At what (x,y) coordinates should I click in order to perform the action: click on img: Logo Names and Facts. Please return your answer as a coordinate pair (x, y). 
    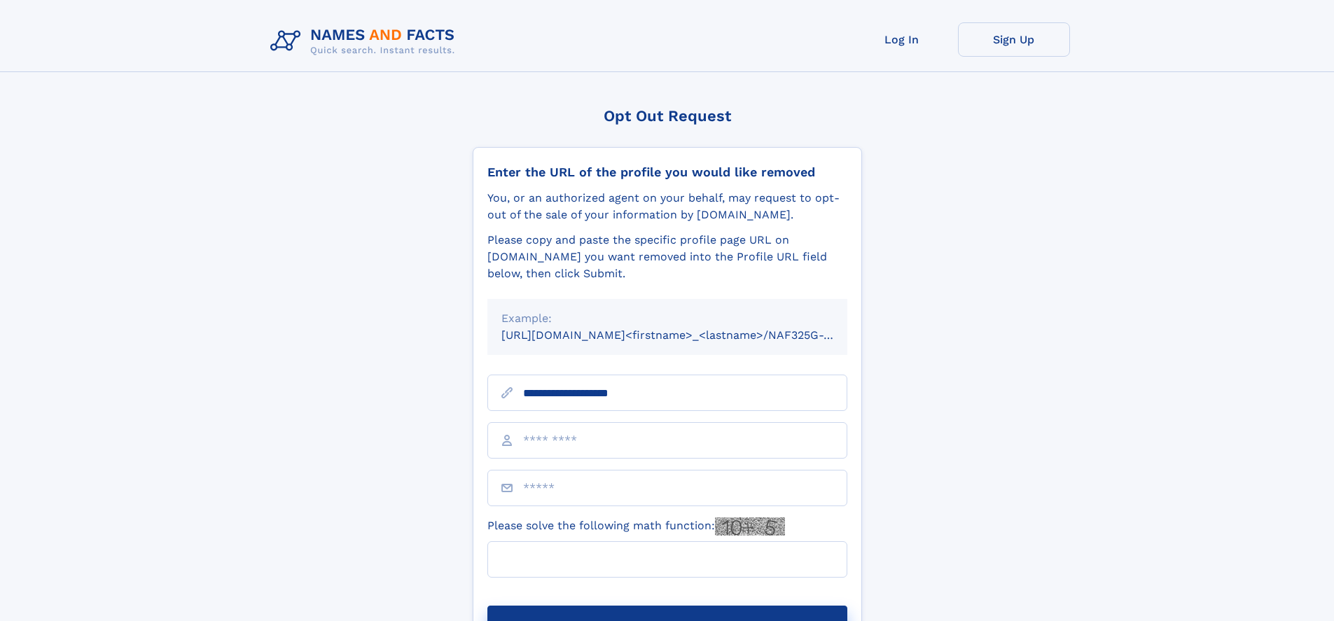
    Looking at the image, I should click on (365, 41).